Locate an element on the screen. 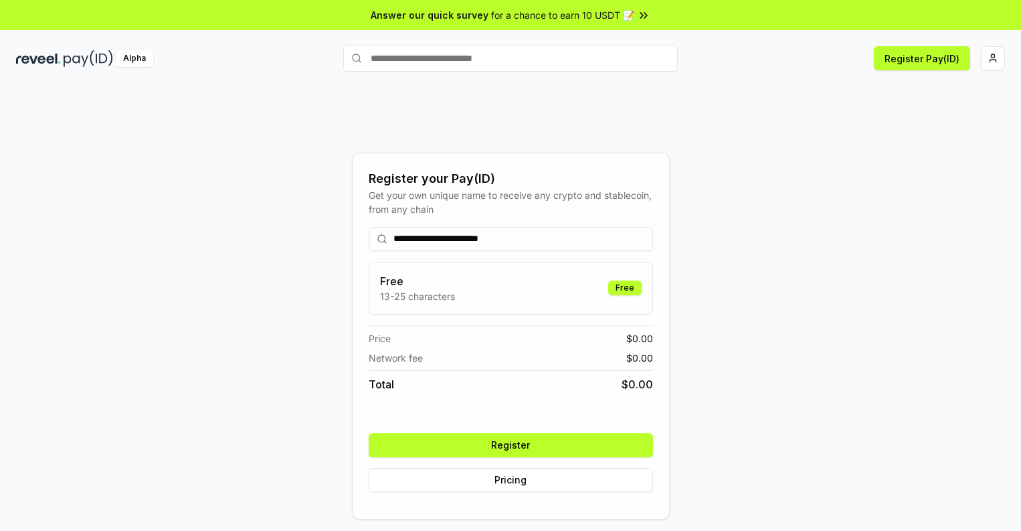 The width and height of the screenshot is (1021, 531). span: Price is located at coordinates (380, 338).